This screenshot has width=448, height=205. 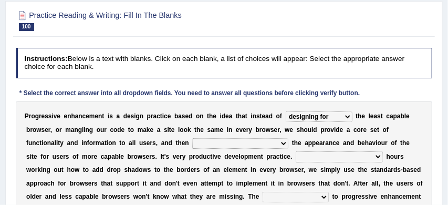 What do you see at coordinates (61, 143) in the screenshot?
I see `b: y` at bounding box center [61, 143].